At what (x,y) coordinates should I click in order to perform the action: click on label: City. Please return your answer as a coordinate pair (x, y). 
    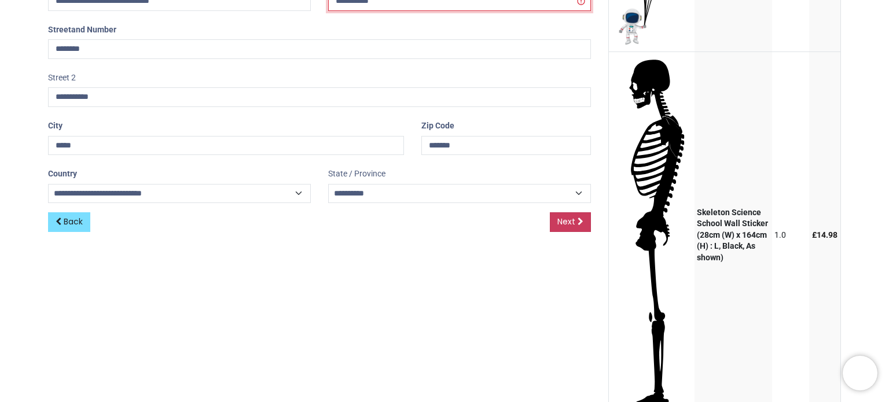
    Looking at the image, I should click on (55, 126).